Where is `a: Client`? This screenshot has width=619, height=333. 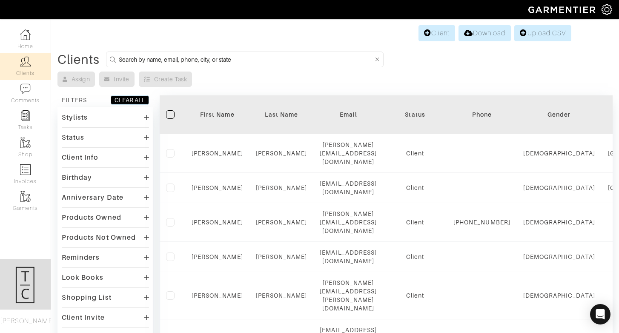
a: Client is located at coordinates (437, 33).